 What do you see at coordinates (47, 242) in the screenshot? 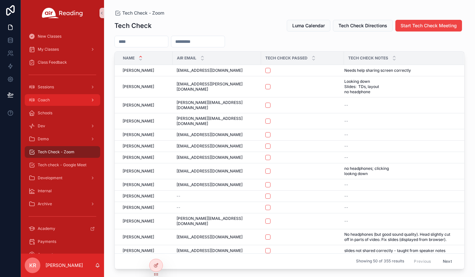
I see `span: Payments` at bounding box center [47, 242].